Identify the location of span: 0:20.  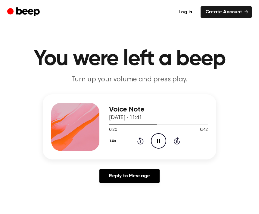
(113, 130).